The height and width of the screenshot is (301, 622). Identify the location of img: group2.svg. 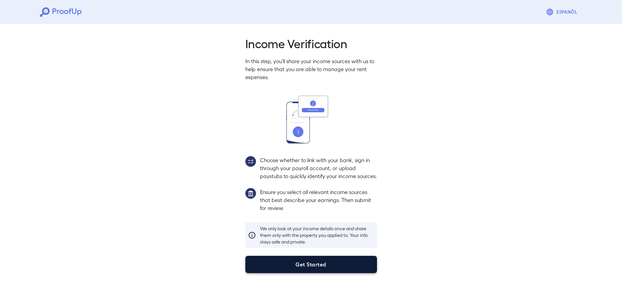
(251, 162).